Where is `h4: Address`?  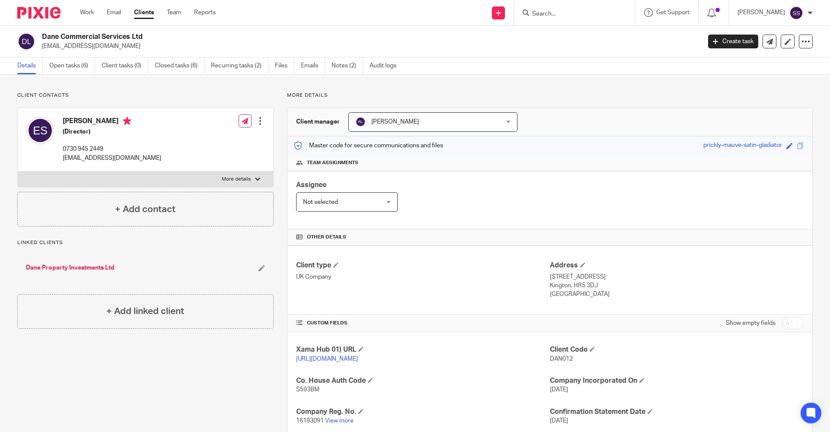
h4: Address is located at coordinates (676, 265).